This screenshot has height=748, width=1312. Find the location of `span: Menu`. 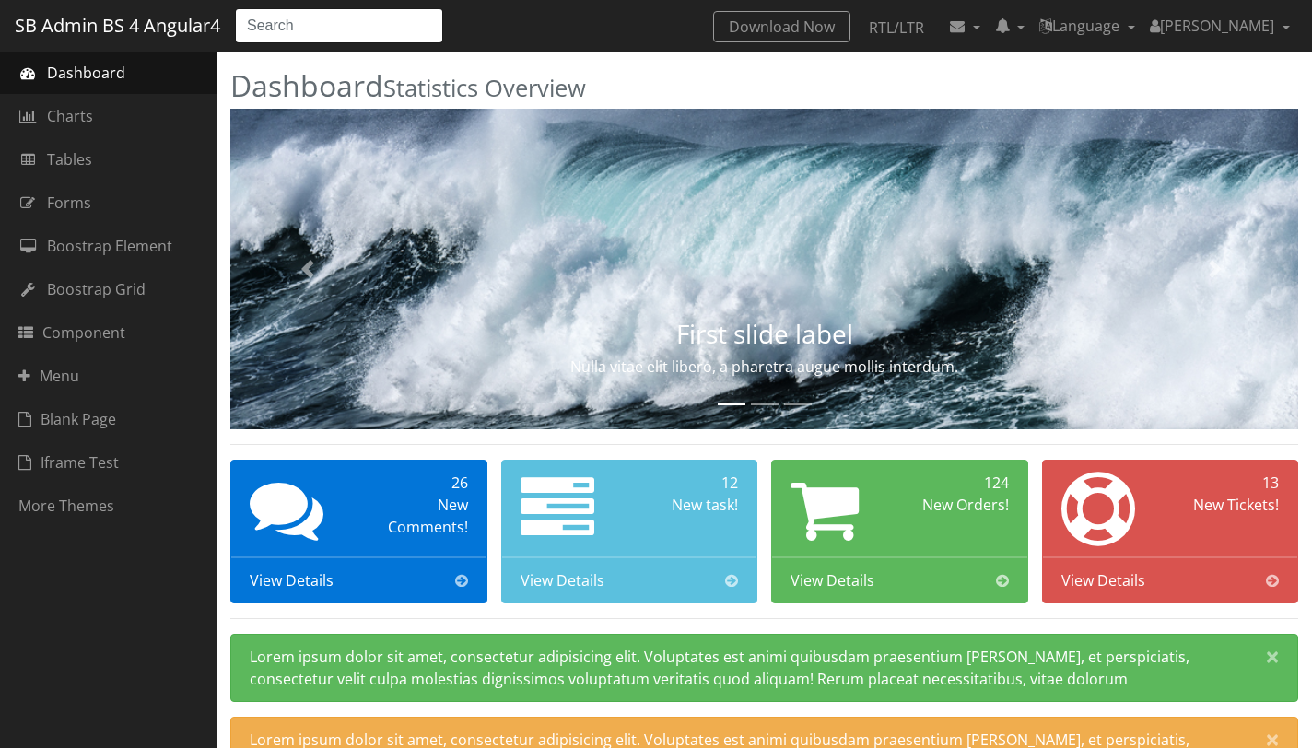

span: Menu is located at coordinates (49, 376).